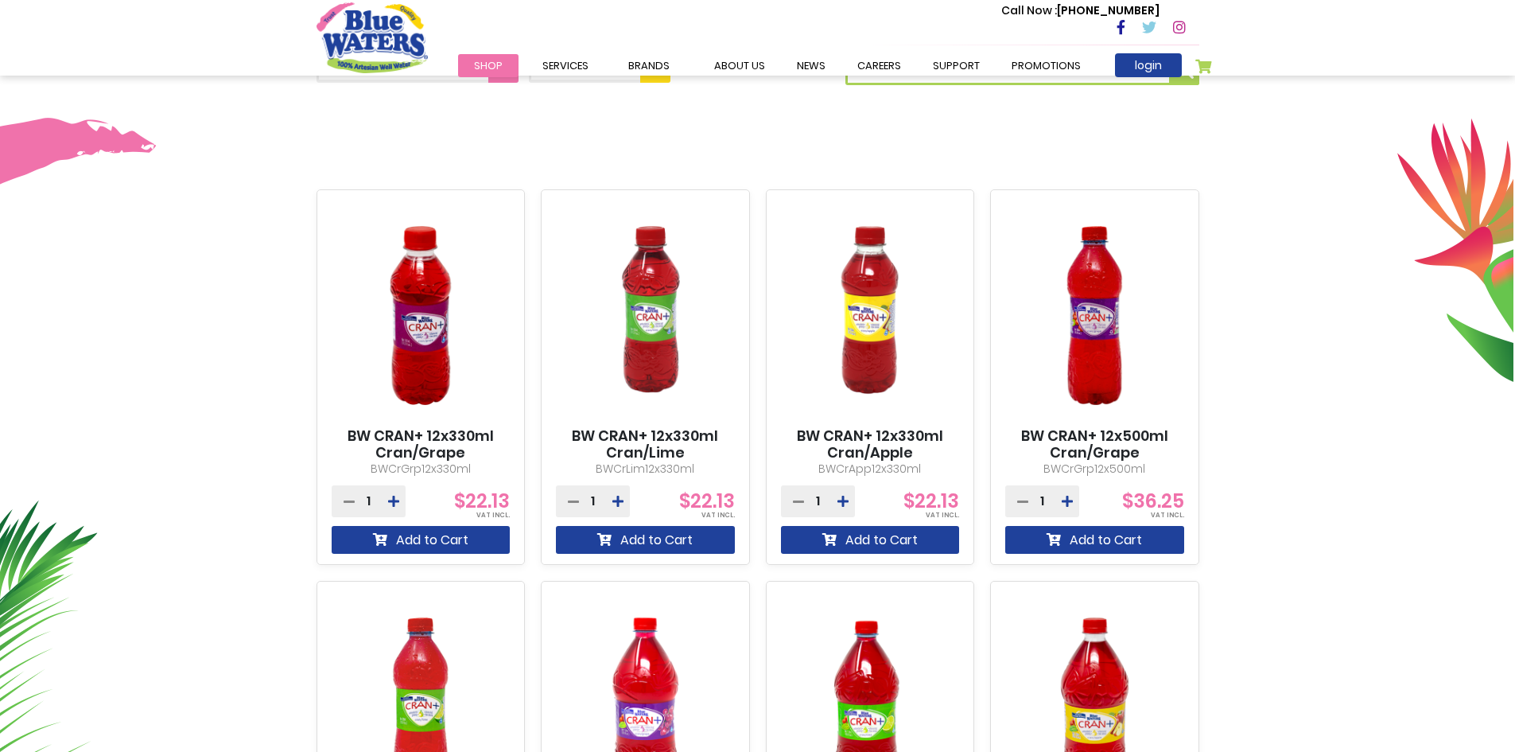  I want to click on p: BWCrGrp12x330ml, so click(421, 468).